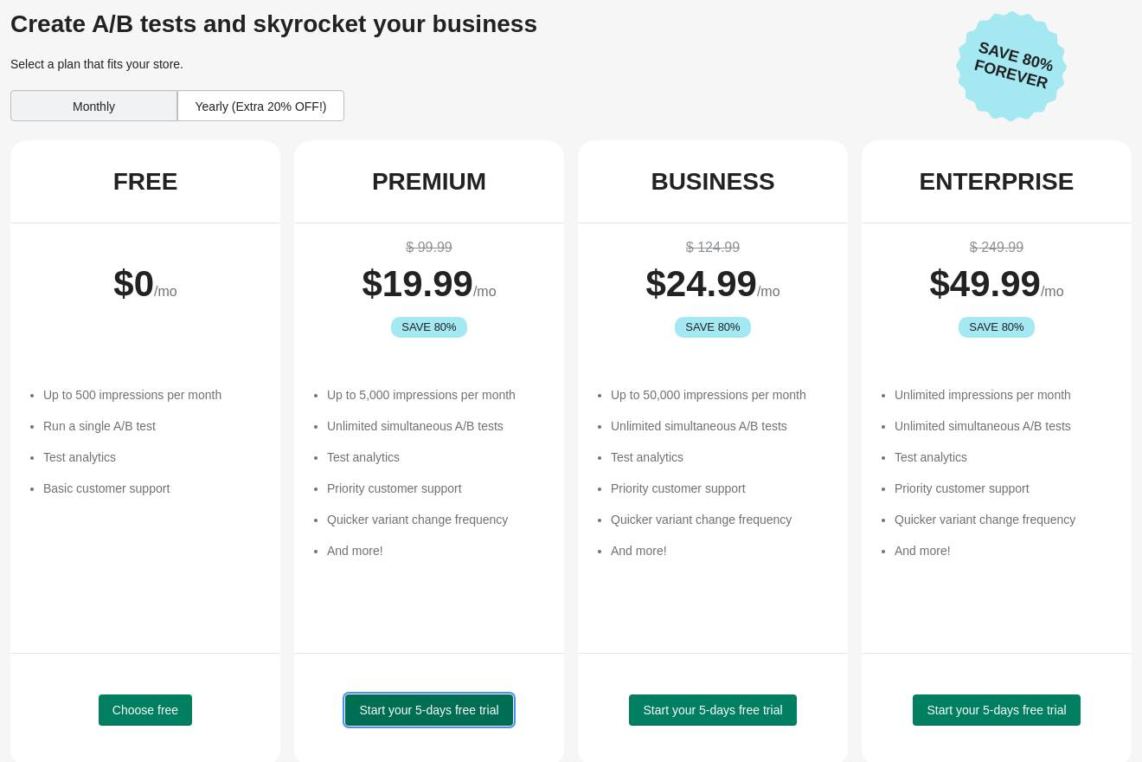  I want to click on span: Choose free, so click(145, 710).